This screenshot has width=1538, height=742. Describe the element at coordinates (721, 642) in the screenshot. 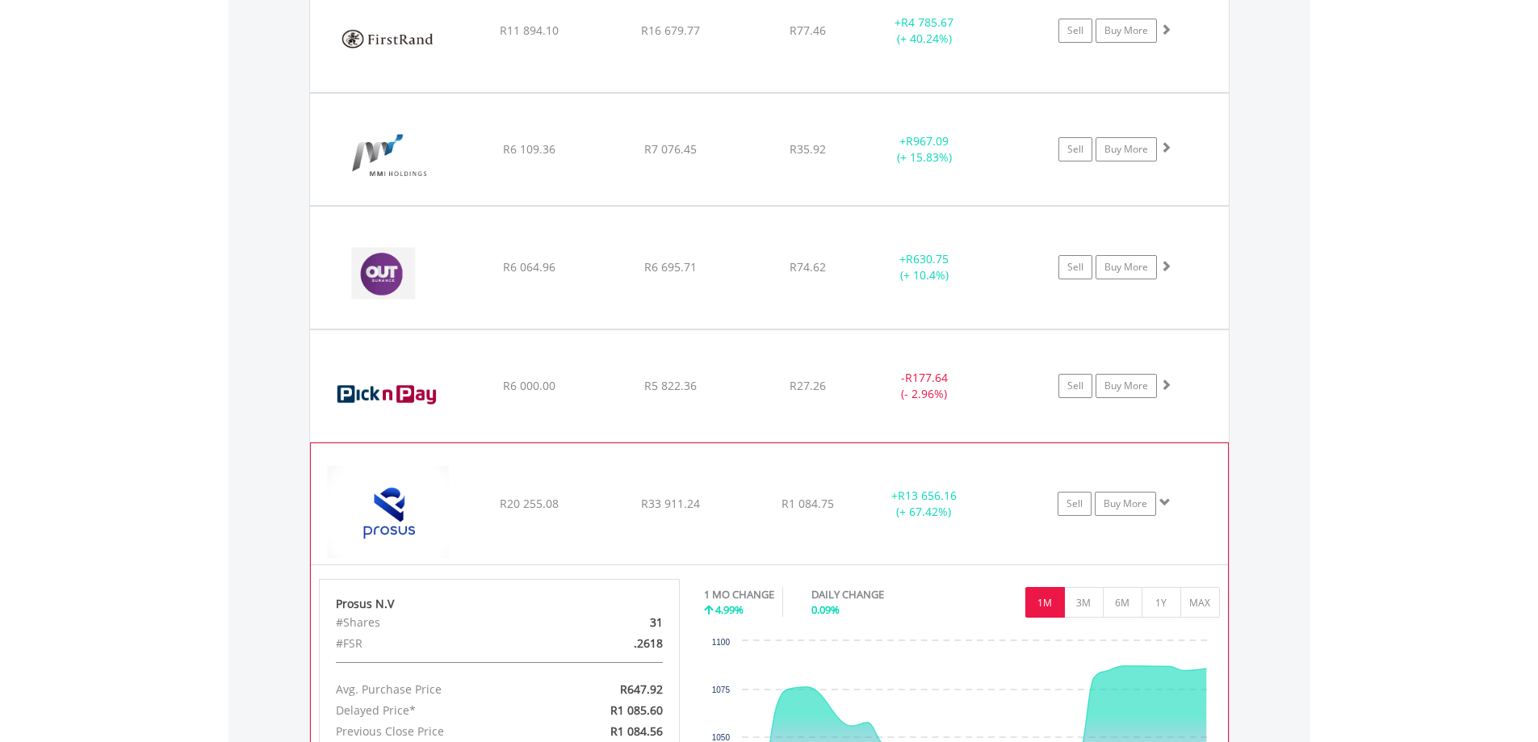

I see `text: 1100` at that location.